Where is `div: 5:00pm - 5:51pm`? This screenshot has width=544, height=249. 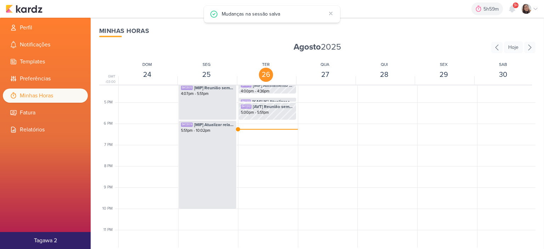
div: 5:00pm - 5:51pm is located at coordinates (268, 113).